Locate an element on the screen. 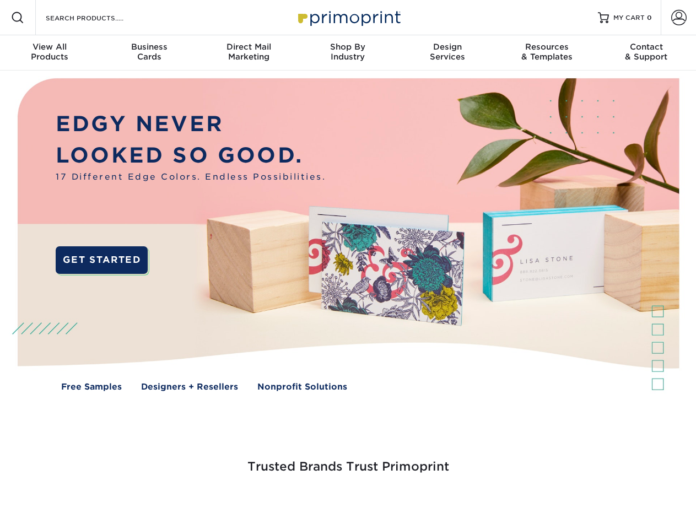 Image resolution: width=696 pixels, height=529 pixels. div: Marketing is located at coordinates (248, 52).